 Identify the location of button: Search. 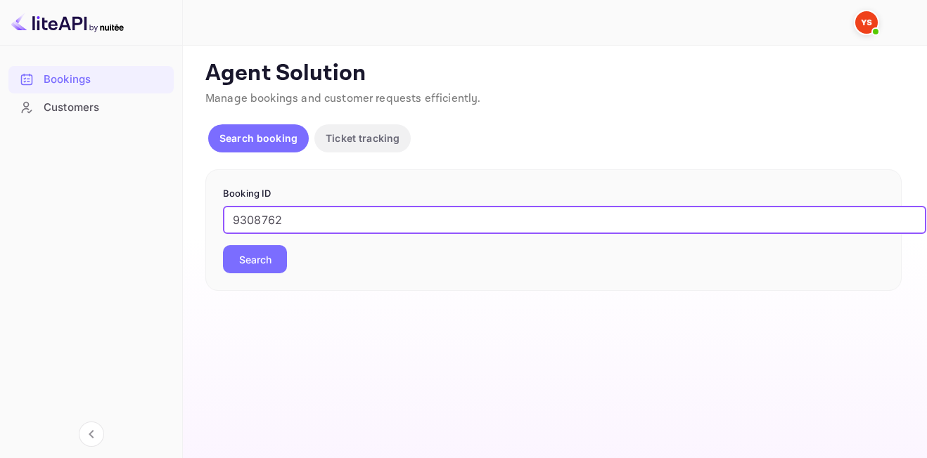
(255, 259).